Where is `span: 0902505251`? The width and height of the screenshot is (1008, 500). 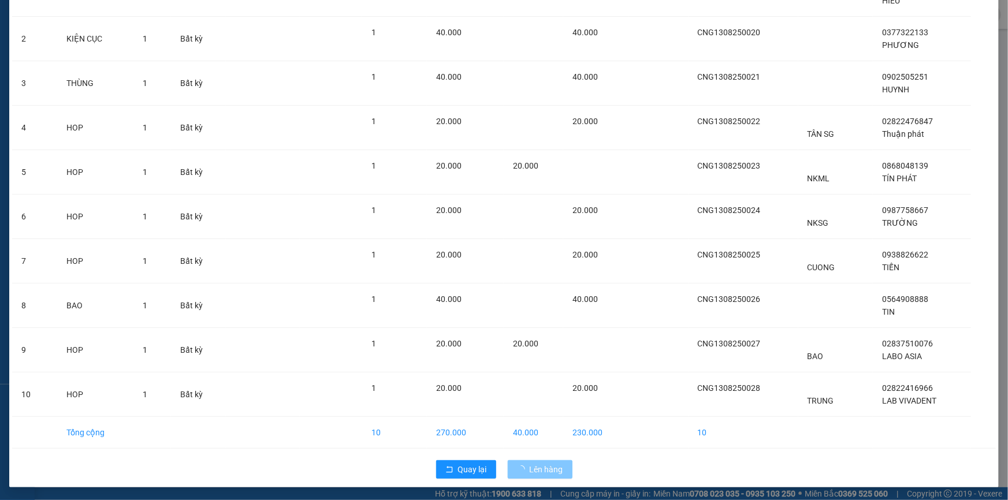
span: 0902505251 is located at coordinates (905, 77).